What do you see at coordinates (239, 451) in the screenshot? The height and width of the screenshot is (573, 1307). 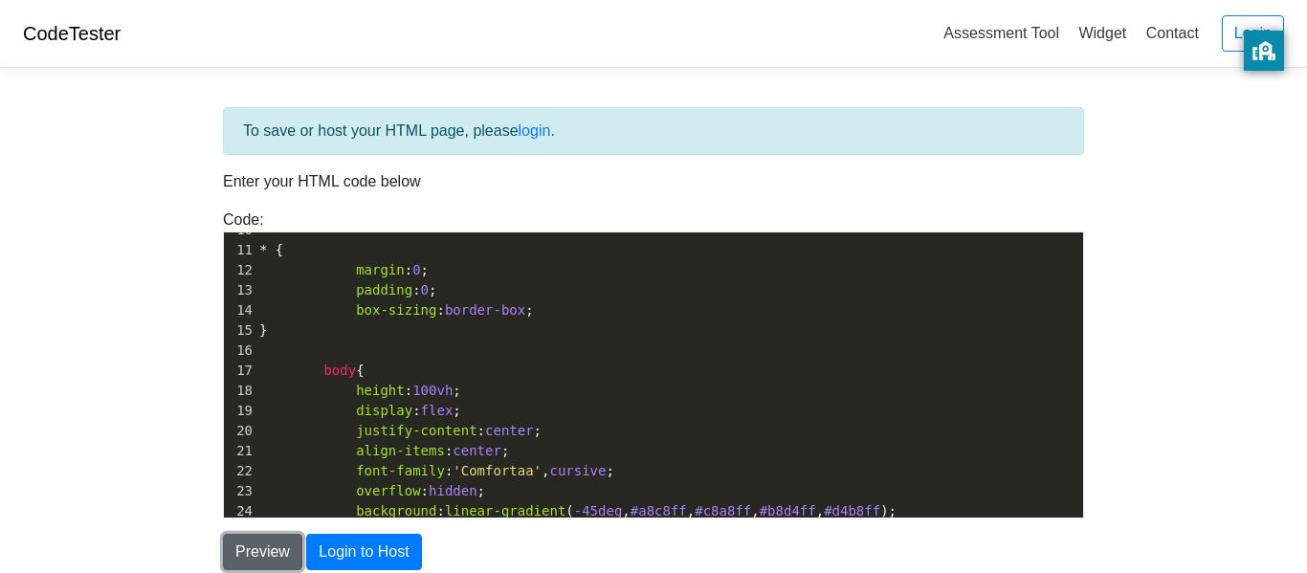 I see `div: 21` at bounding box center [239, 451].